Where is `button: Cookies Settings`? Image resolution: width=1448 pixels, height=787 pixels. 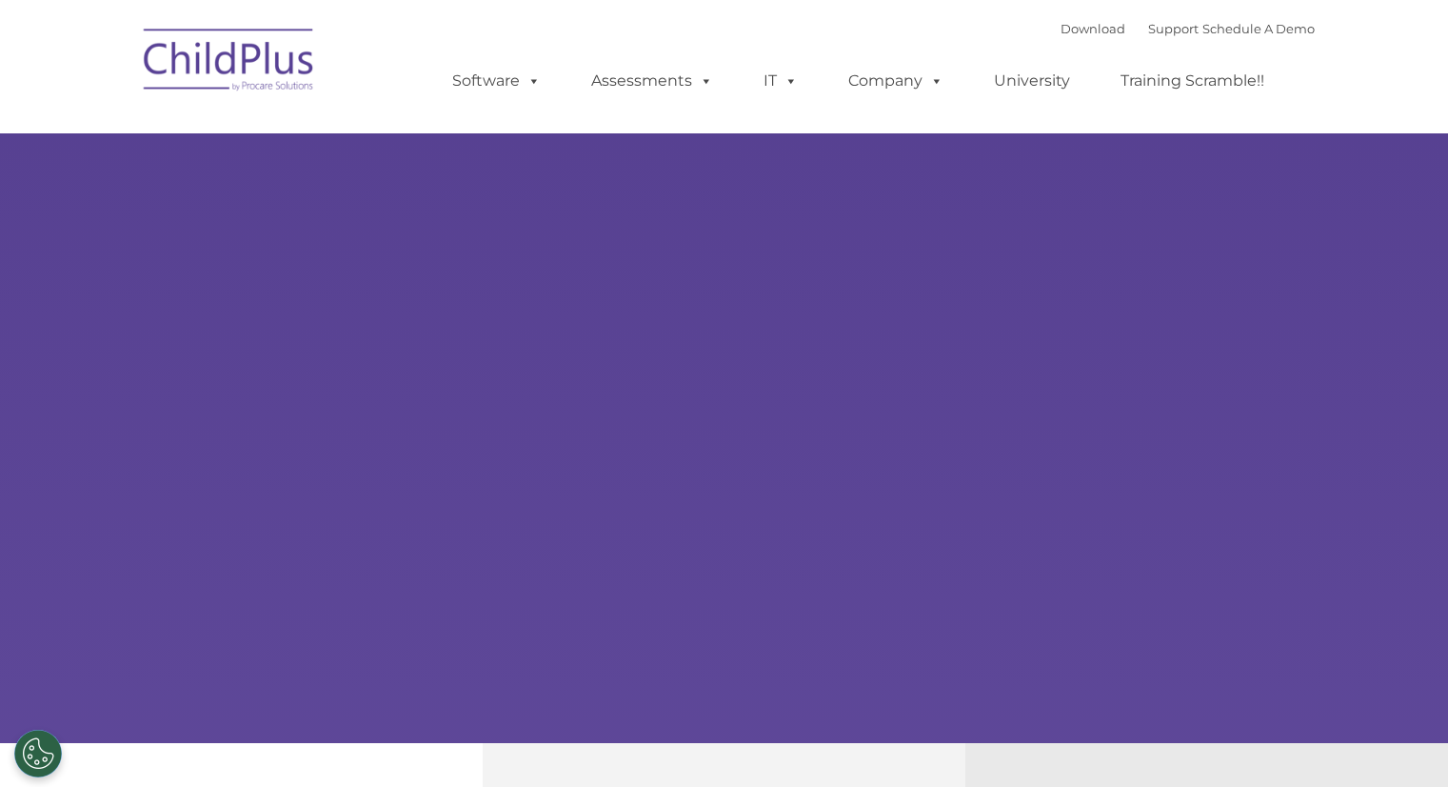 button: Cookies Settings is located at coordinates (38, 753).